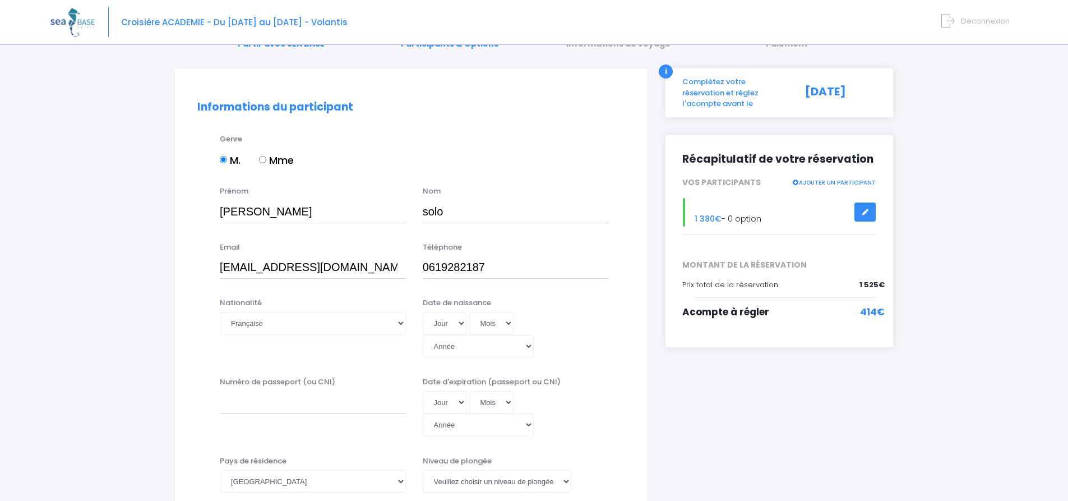 The height and width of the screenshot is (501, 1068). I want to click on div: VOS PARTICIPANTS, so click(779, 182).